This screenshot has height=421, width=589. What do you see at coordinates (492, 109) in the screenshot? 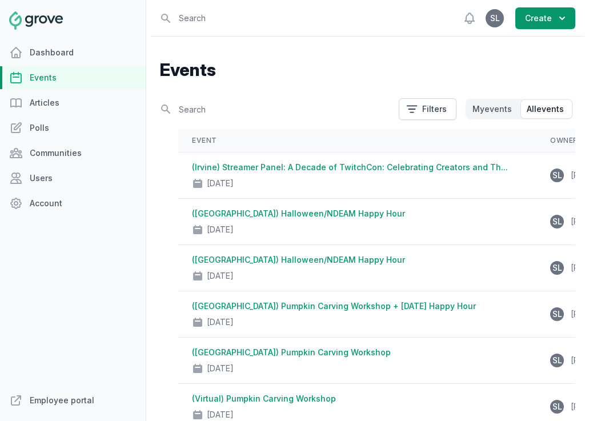
I see `span: My events` at bounding box center [492, 109].